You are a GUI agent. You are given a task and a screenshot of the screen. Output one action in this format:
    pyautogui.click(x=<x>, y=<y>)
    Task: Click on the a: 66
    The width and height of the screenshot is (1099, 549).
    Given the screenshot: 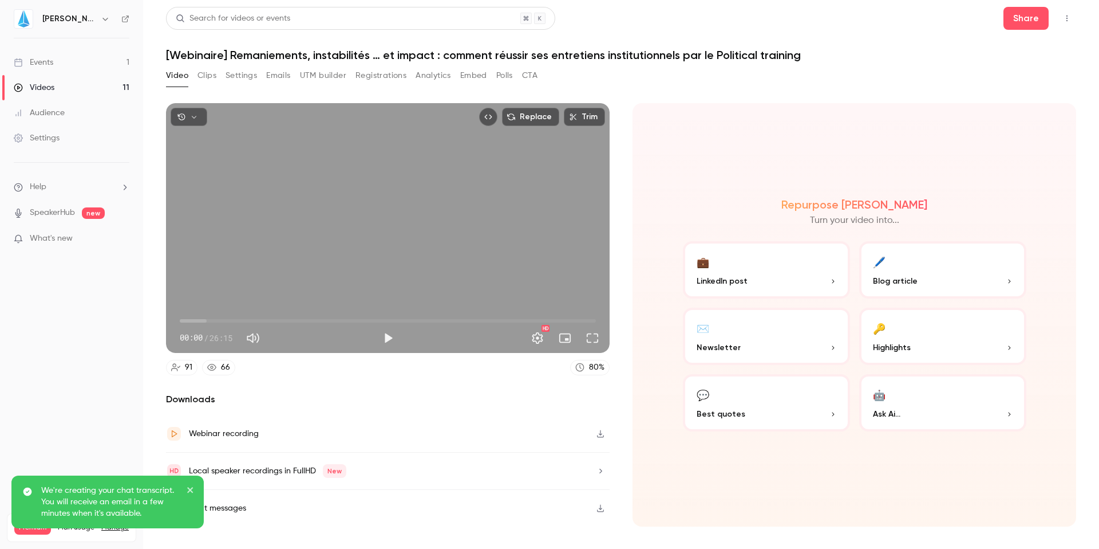 What is the action you would take?
    pyautogui.click(x=219, y=367)
    